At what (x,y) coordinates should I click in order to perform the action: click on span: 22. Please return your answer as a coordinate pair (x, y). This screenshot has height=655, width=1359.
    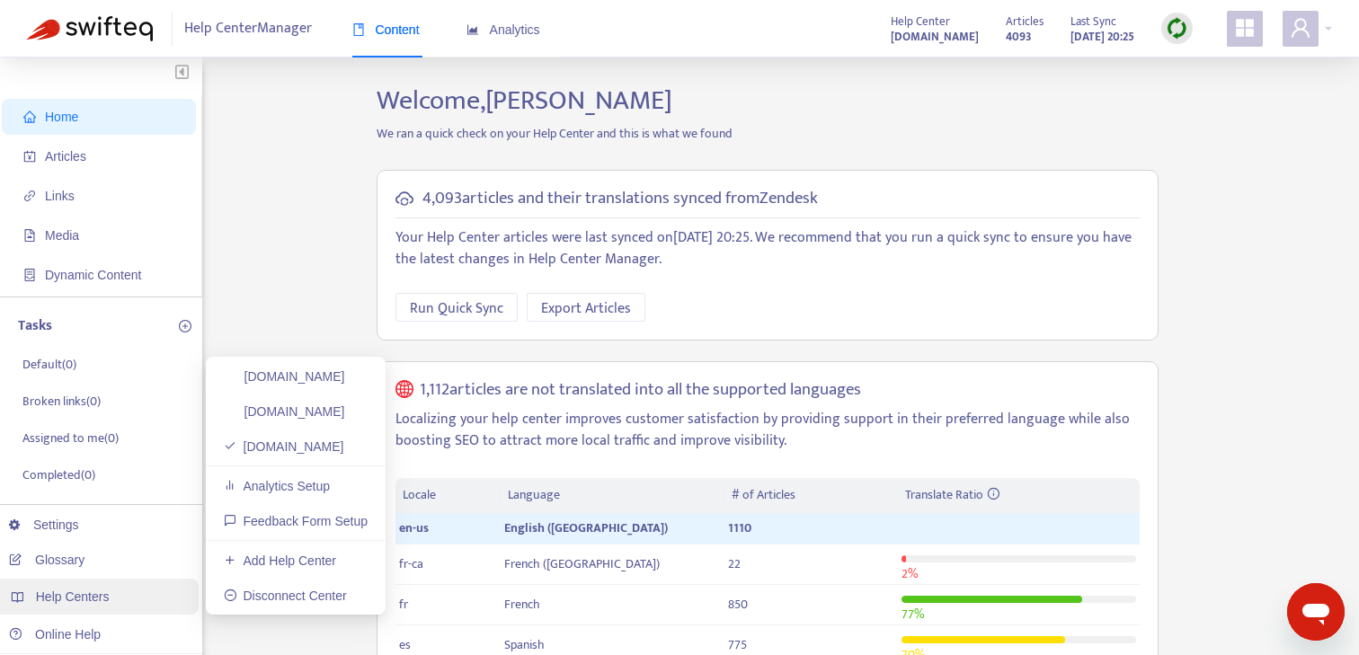
    Looking at the image, I should click on (734, 563).